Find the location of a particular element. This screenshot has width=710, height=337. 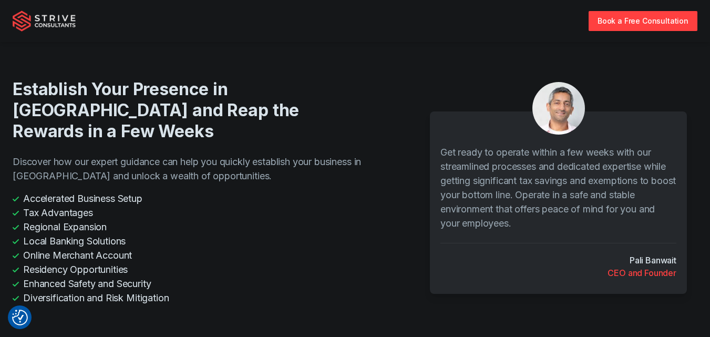

li: Online Merchant Account is located at coordinates (193, 255).